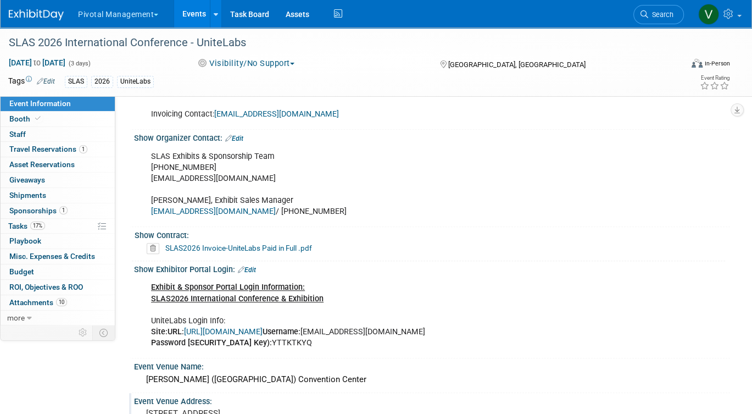 The image size is (752, 414). What do you see at coordinates (104, 333) in the screenshot?
I see `td: Toggle Event Tabs` at bounding box center [104, 333].